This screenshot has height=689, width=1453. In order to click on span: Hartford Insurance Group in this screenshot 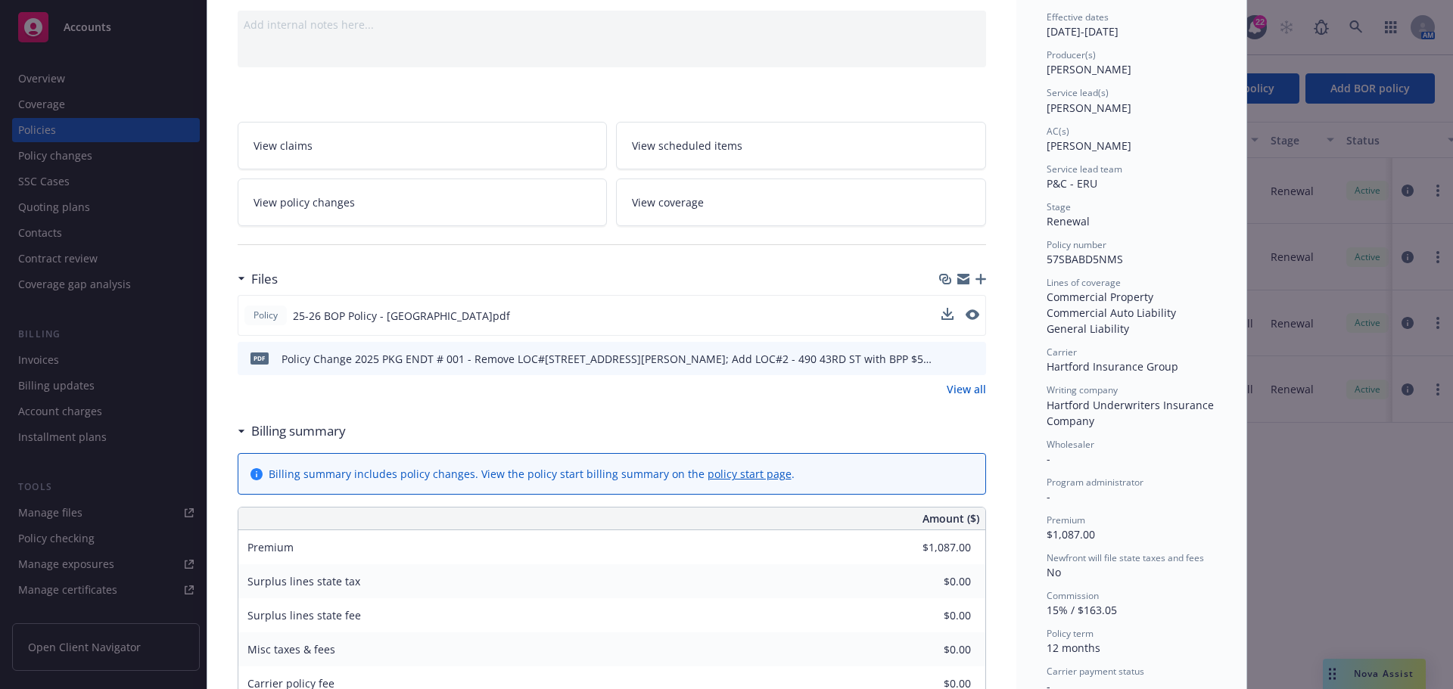, I will do `click(1112, 366)`.